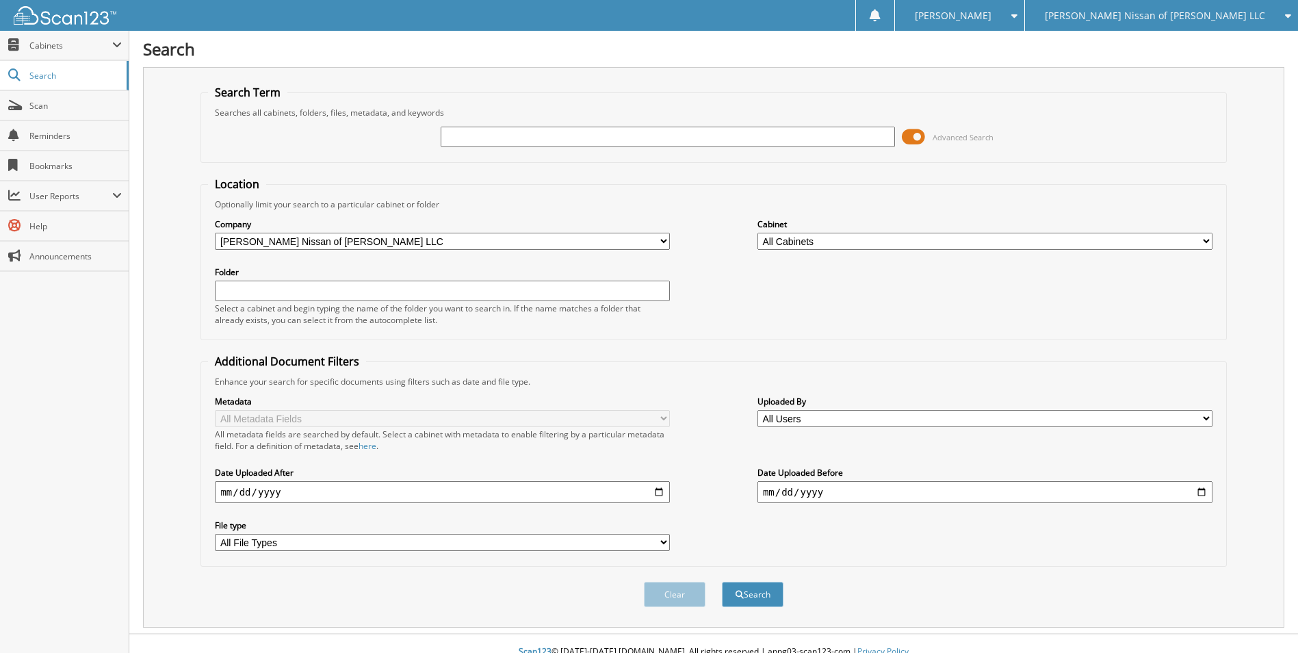 Image resolution: width=1298 pixels, height=653 pixels. What do you see at coordinates (753, 594) in the screenshot?
I see `button: Search` at bounding box center [753, 594].